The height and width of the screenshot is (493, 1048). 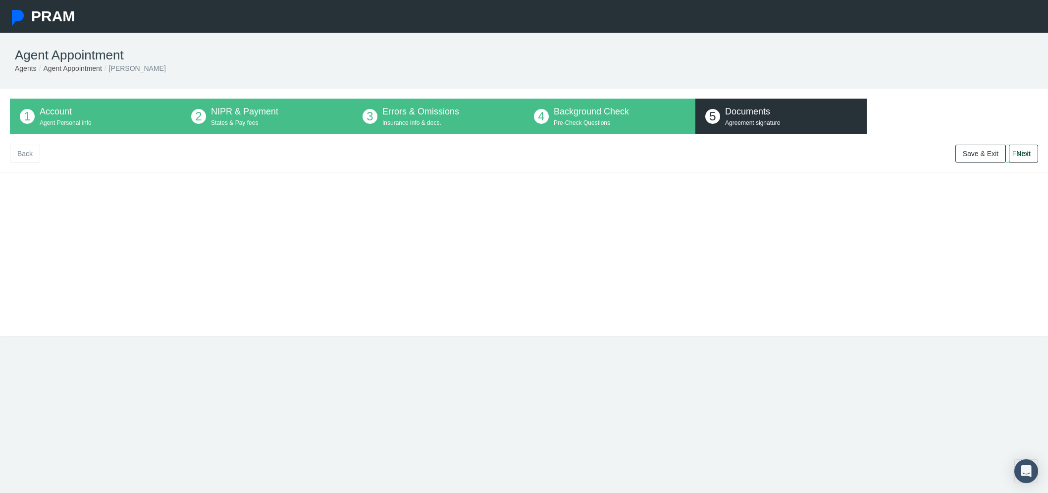 What do you see at coordinates (981, 154) in the screenshot?
I see `a: Save & Exit` at bounding box center [981, 154].